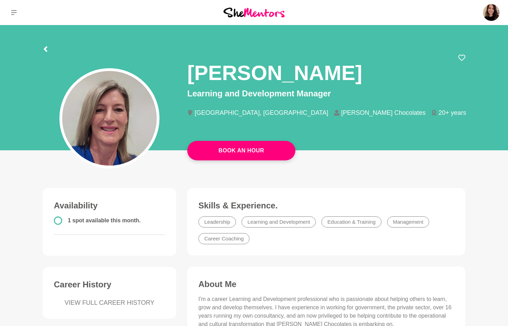  Describe the element at coordinates (492, 13) in the screenshot. I see `img: Ali Adey` at that location.